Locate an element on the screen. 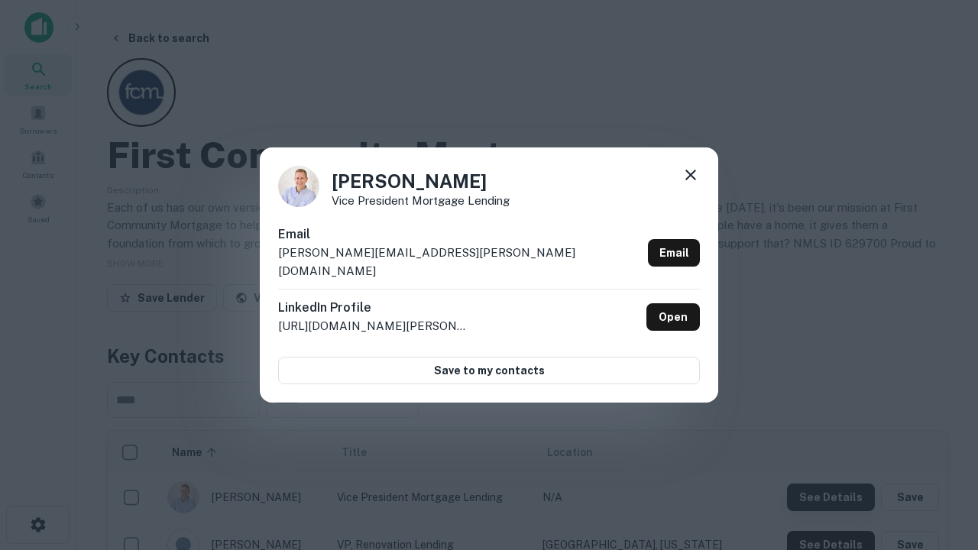  a: Email is located at coordinates (674, 253).